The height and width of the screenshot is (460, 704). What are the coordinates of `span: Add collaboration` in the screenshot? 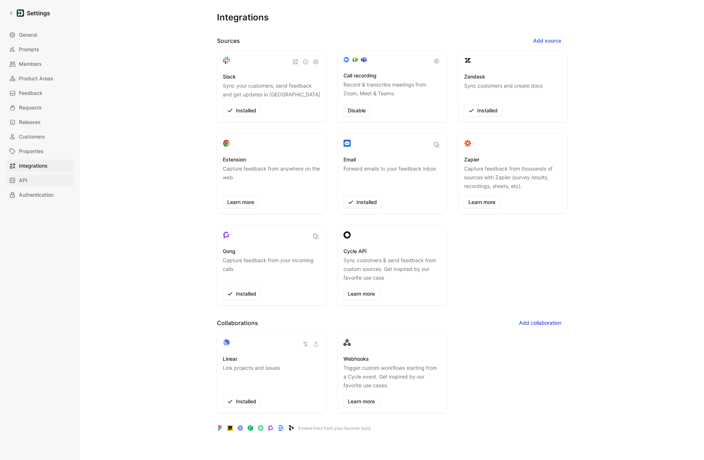 It's located at (540, 323).